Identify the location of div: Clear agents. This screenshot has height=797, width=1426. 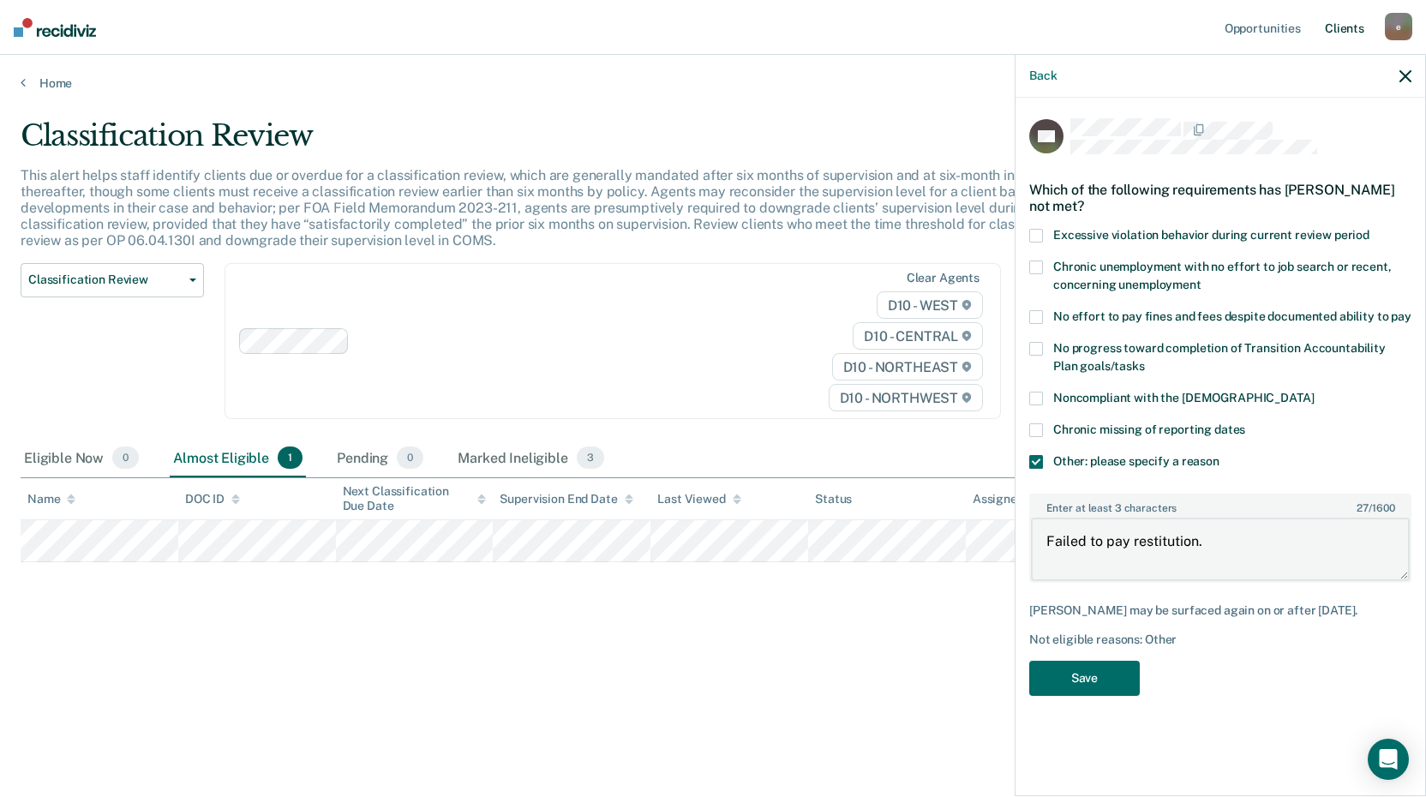
(943, 278).